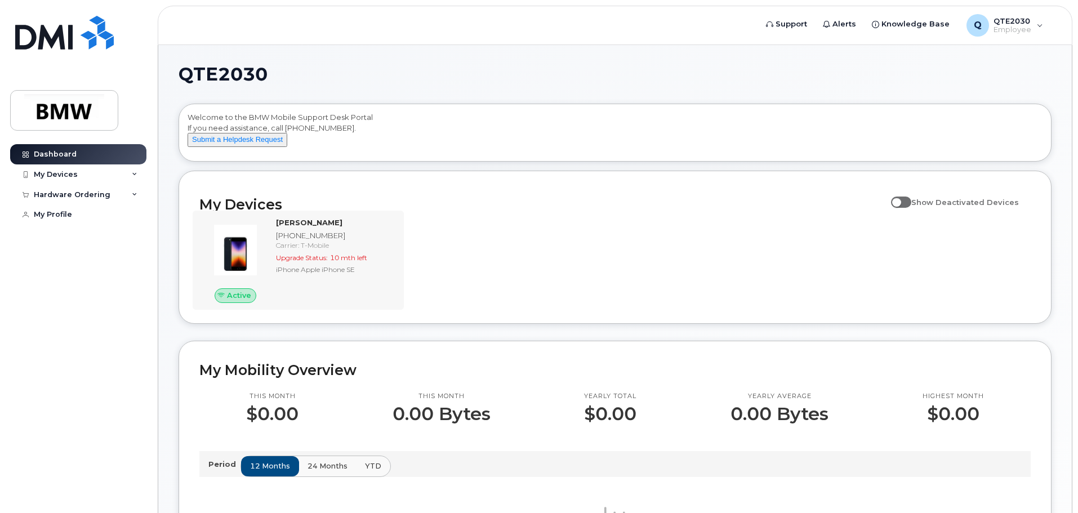 The height and width of the screenshot is (513, 1078). What do you see at coordinates (237, 140) in the screenshot?
I see `button: Submit a Helpdesk Request` at bounding box center [237, 140].